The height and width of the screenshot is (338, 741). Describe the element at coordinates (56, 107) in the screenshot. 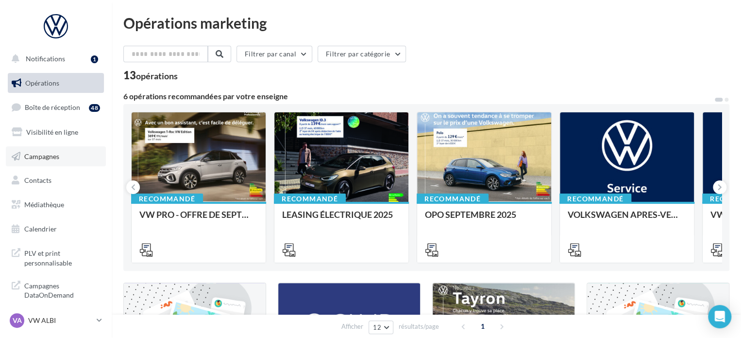

I see `a: Boîte de réception48` at that location.